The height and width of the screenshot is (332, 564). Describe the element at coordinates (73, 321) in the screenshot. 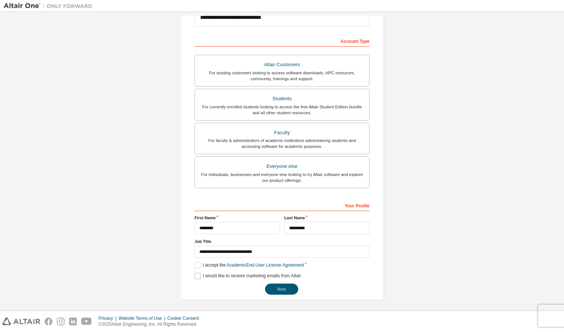

I see `img: linkedin.svg` at that location.